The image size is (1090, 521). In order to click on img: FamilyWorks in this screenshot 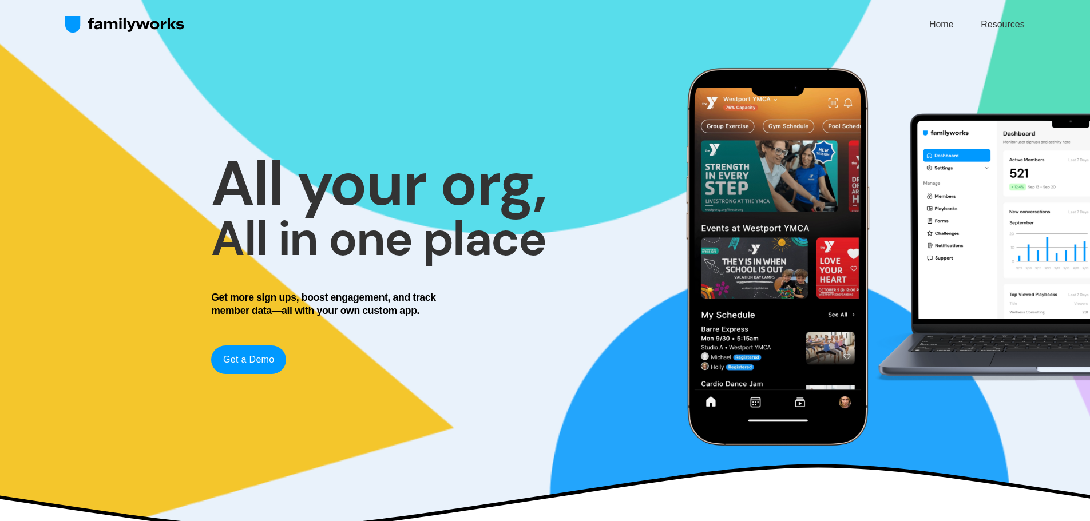, I will do `click(125, 25)`.